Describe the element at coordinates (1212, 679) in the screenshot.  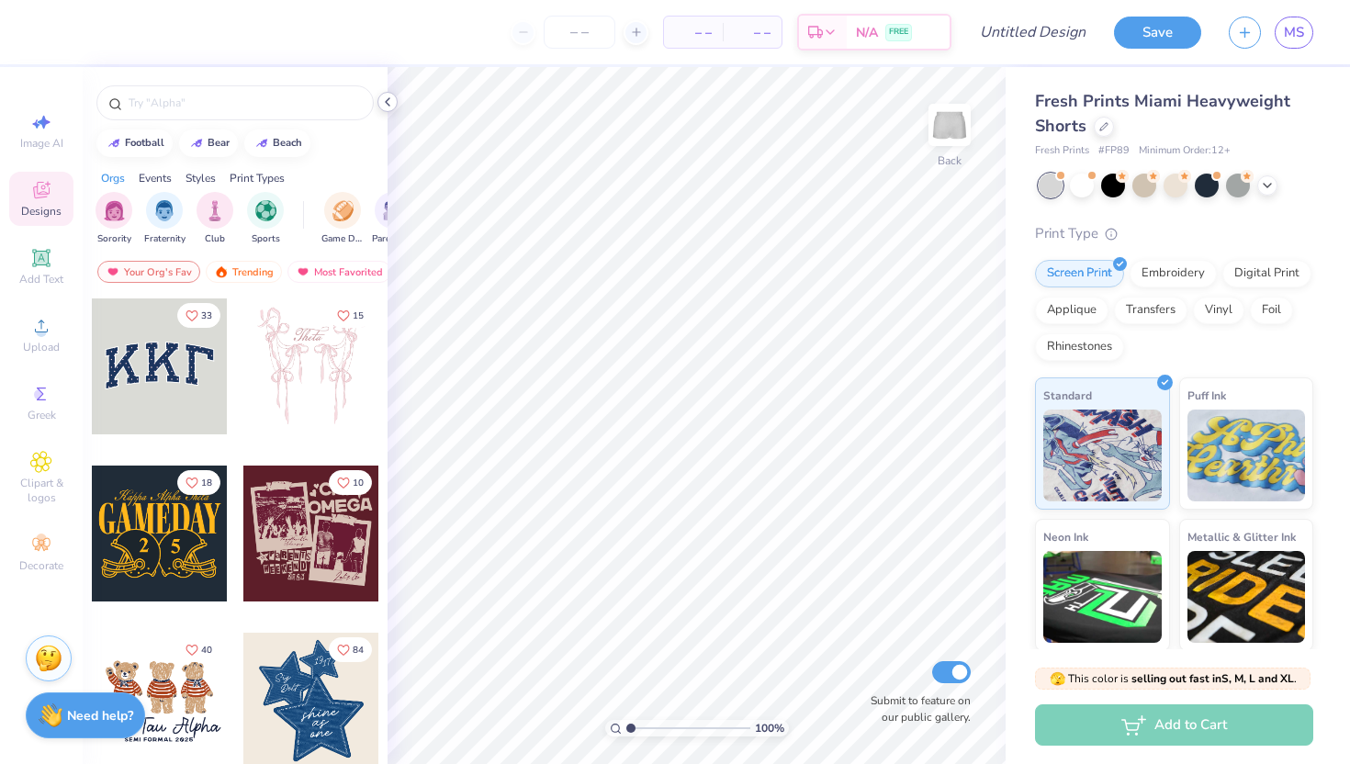
I see `strong: selling out fast in S, M, L and XL` at that location.